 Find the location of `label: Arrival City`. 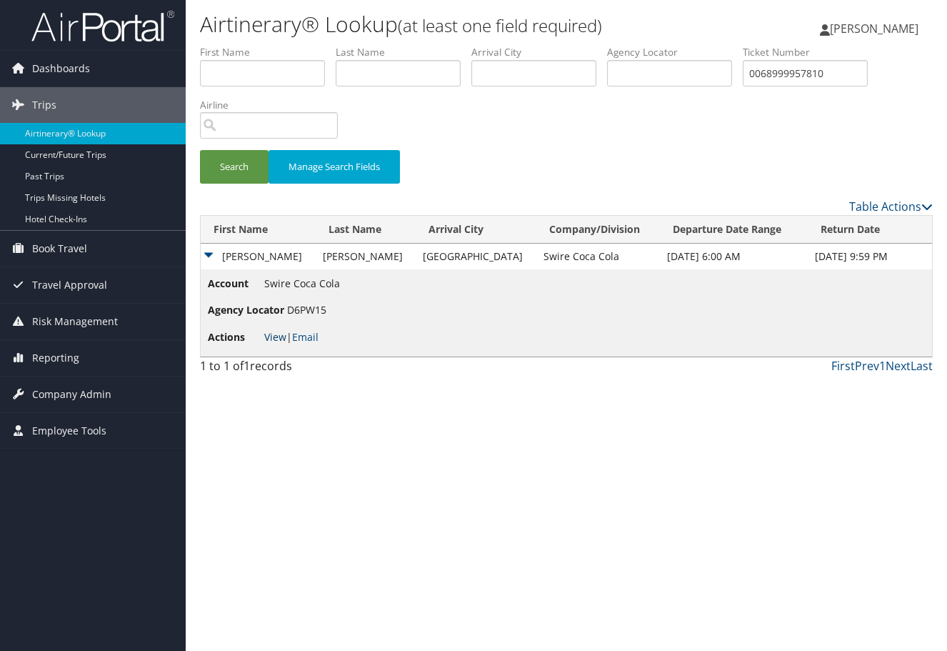

label: Arrival City is located at coordinates (539, 52).